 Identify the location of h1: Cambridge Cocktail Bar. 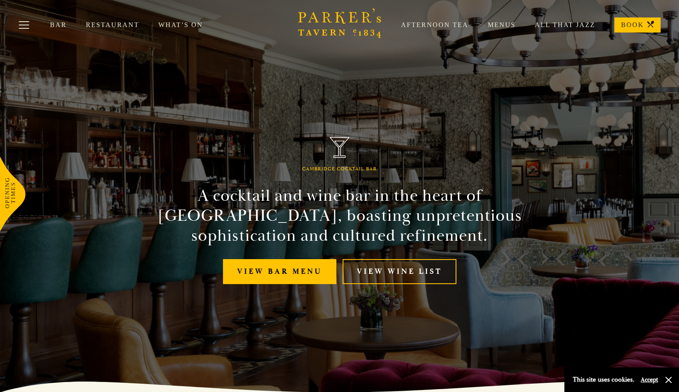
(339, 169).